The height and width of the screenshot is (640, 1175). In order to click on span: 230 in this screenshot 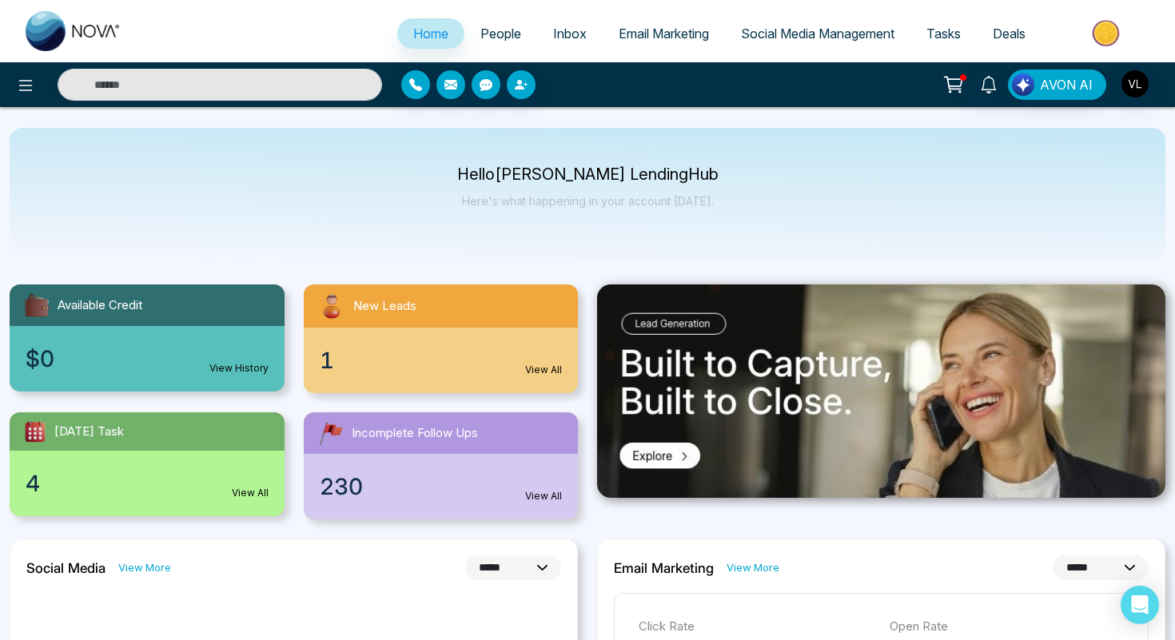, I will do `click(341, 487)`.